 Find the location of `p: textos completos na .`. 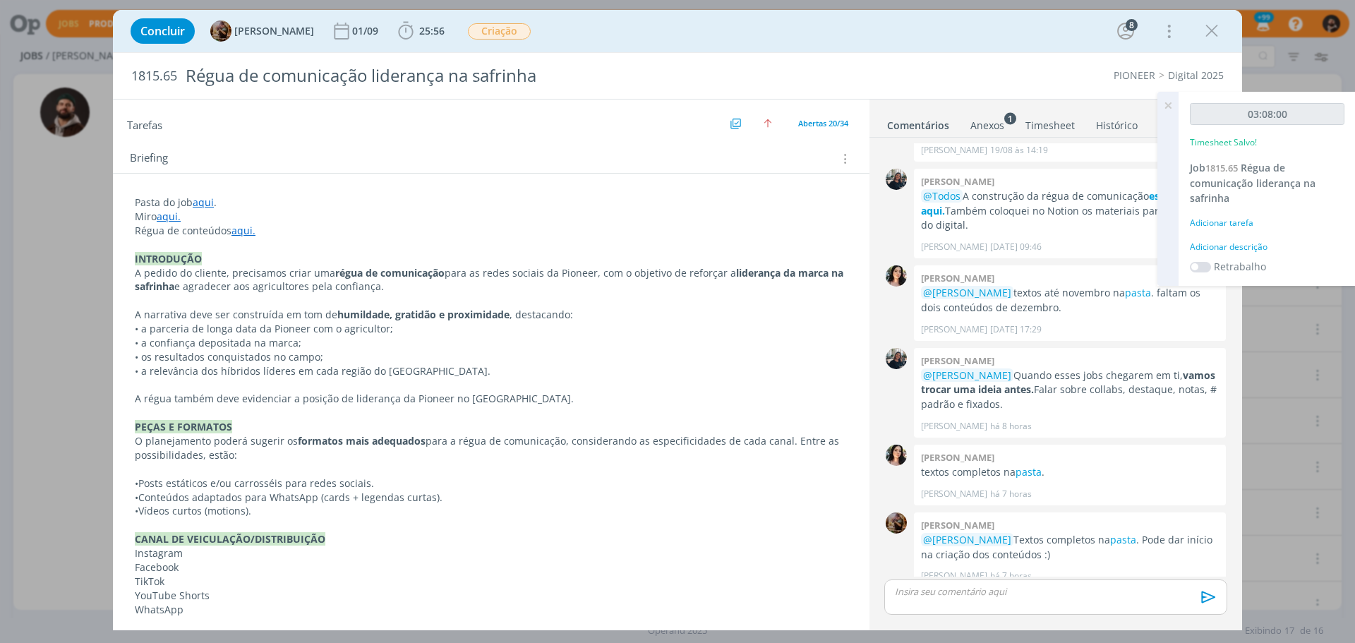

p: textos completos na . is located at coordinates (1070, 472).